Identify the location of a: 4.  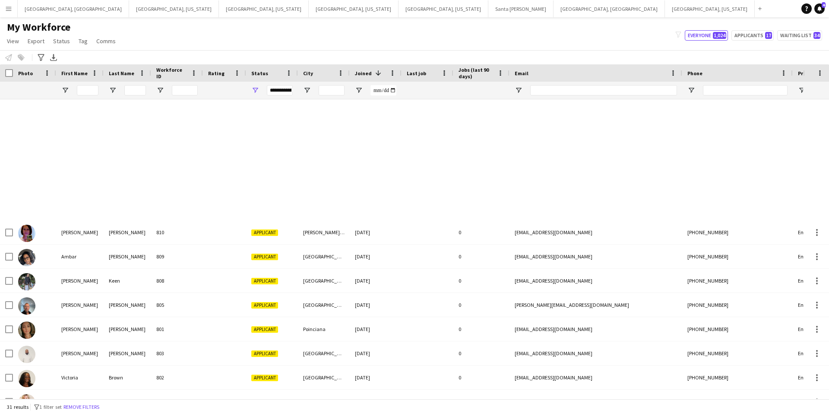
(820, 9).